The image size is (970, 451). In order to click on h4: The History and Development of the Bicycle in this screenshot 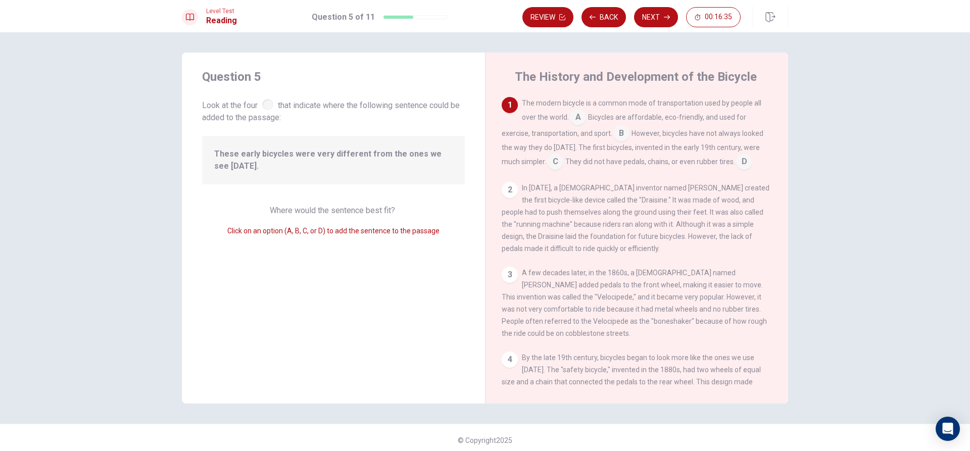, I will do `click(636, 77)`.